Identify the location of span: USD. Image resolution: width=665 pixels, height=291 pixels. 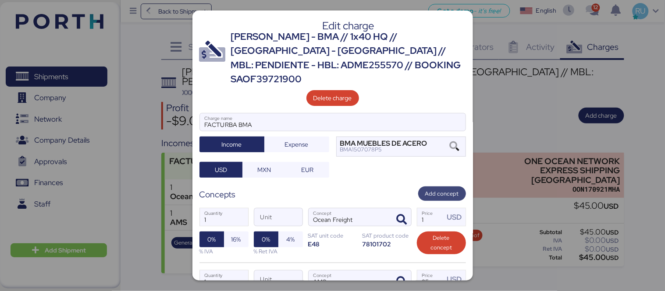
(221, 170).